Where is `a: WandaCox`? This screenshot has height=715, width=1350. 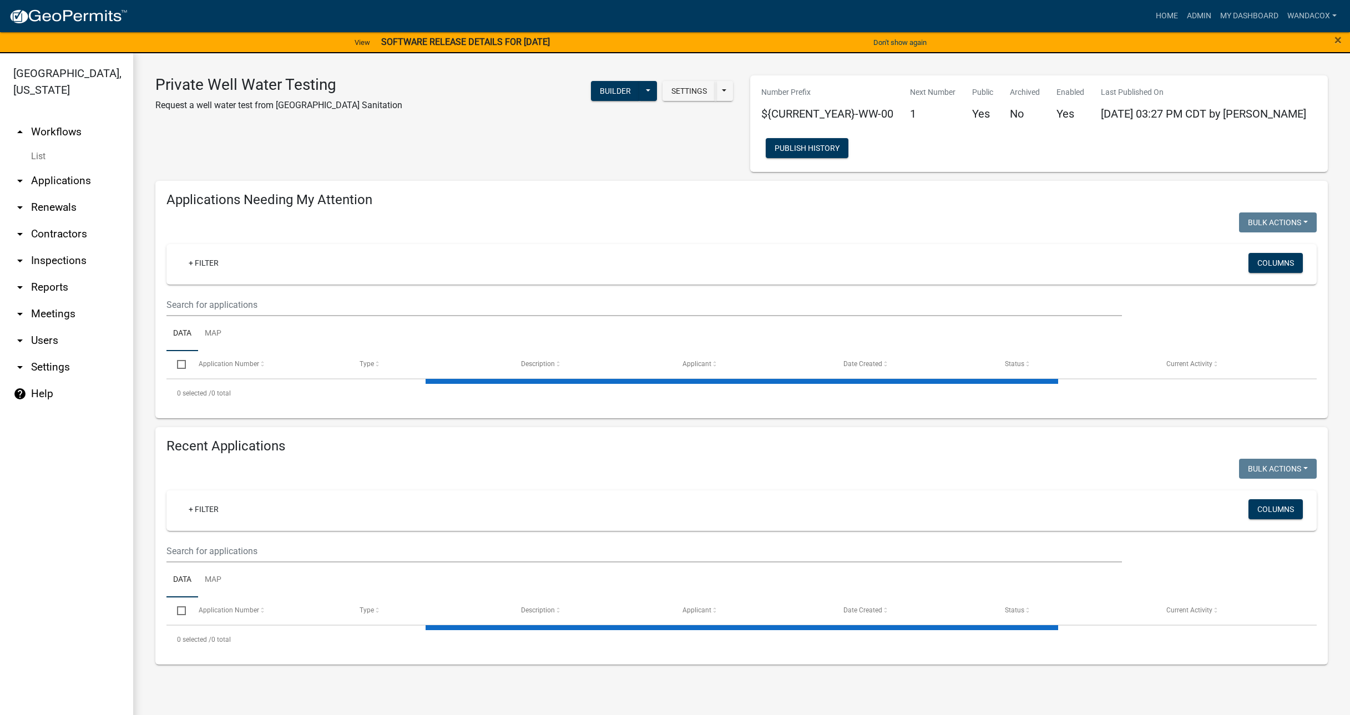 a: WandaCox is located at coordinates (1312, 16).